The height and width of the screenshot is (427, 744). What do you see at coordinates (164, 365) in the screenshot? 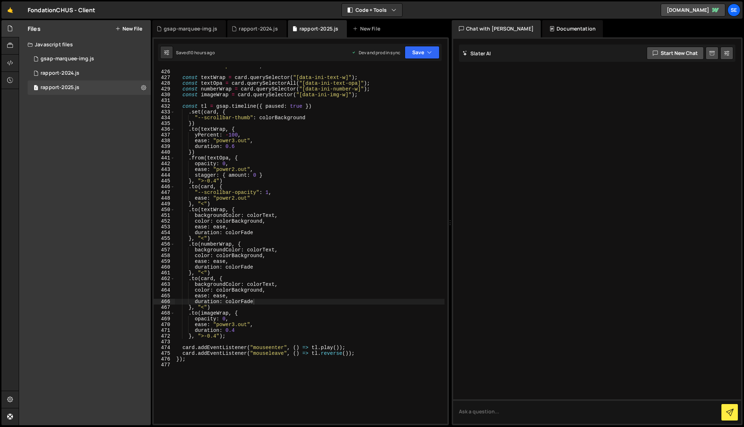
I see `div: 477` at bounding box center [164, 365].